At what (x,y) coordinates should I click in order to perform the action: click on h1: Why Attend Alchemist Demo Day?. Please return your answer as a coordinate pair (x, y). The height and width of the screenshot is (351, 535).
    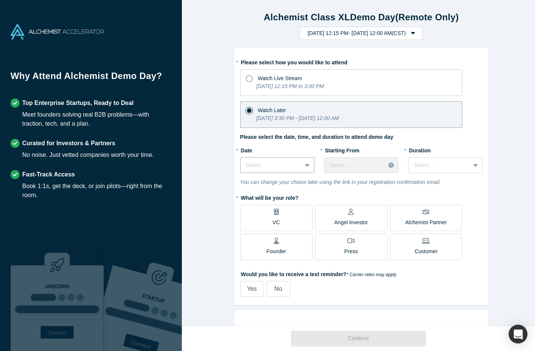
    Looking at the image, I should click on (91, 79).